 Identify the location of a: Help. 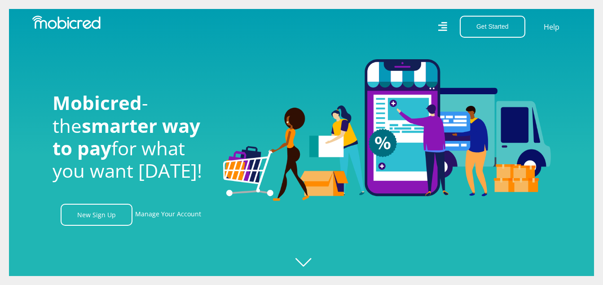
(551, 27).